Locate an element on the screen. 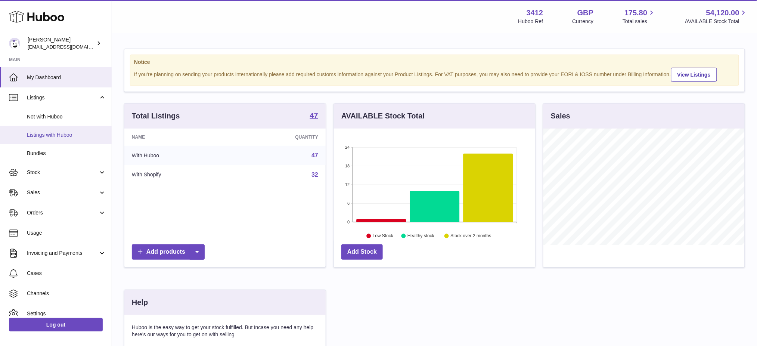 This screenshot has width=757, height=346. span: Orders is located at coordinates (62, 213).